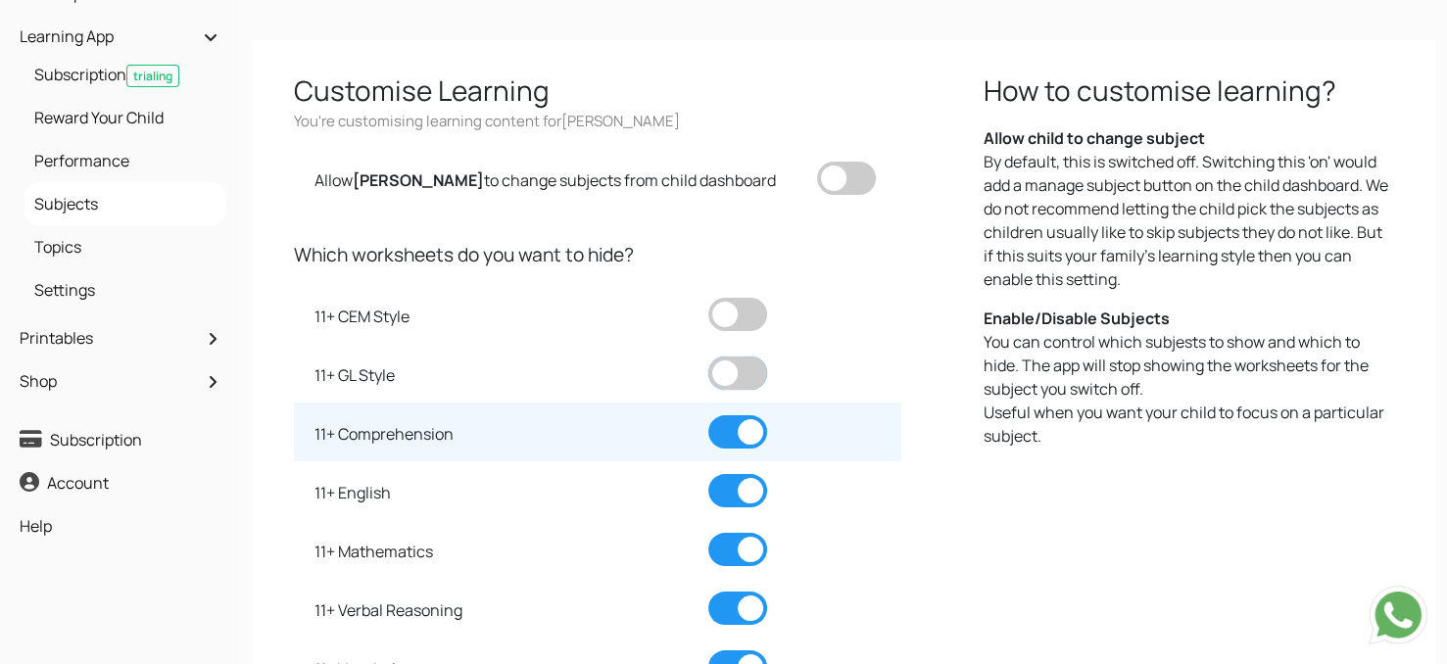 The width and height of the screenshot is (1447, 664). What do you see at coordinates (125, 74) in the screenshot?
I see `a: Subscriptiontrialing` at bounding box center [125, 74].